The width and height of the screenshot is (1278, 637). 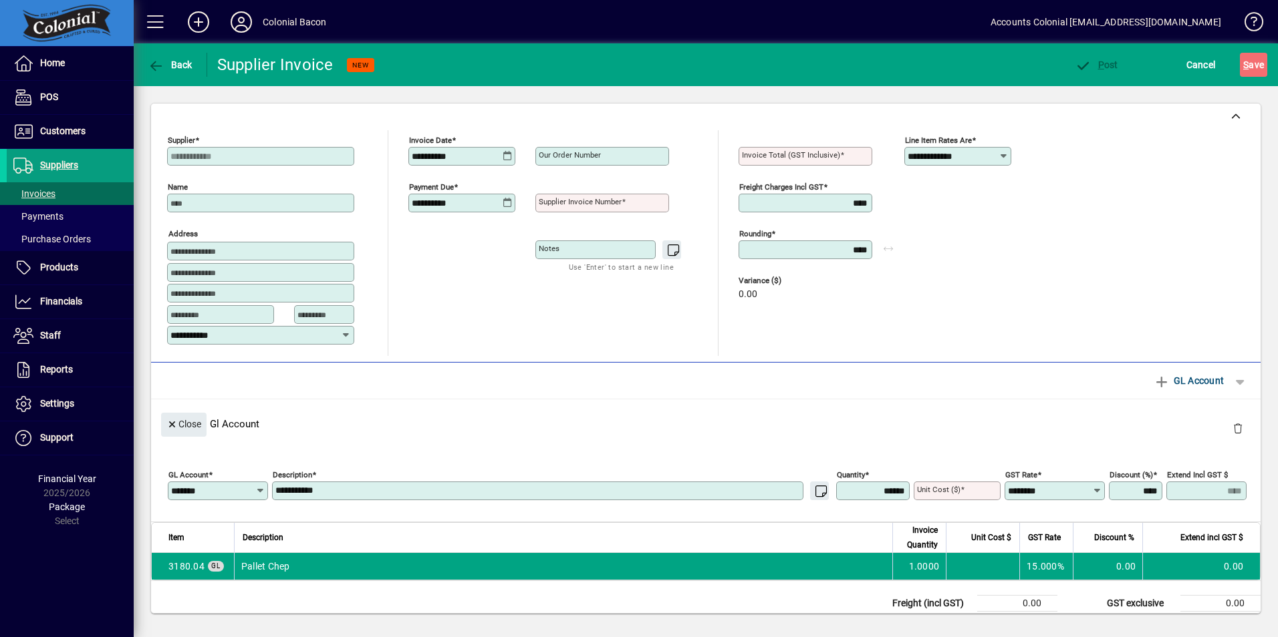 What do you see at coordinates (292, 474) in the screenshot?
I see `mat-label: Description` at bounding box center [292, 474].